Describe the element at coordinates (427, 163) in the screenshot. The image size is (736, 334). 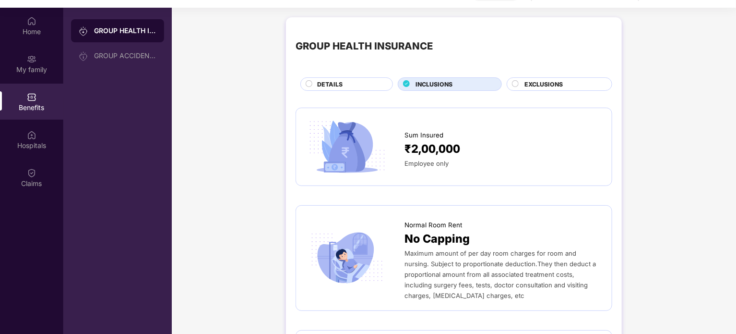
I see `span: Employee only` at that location.